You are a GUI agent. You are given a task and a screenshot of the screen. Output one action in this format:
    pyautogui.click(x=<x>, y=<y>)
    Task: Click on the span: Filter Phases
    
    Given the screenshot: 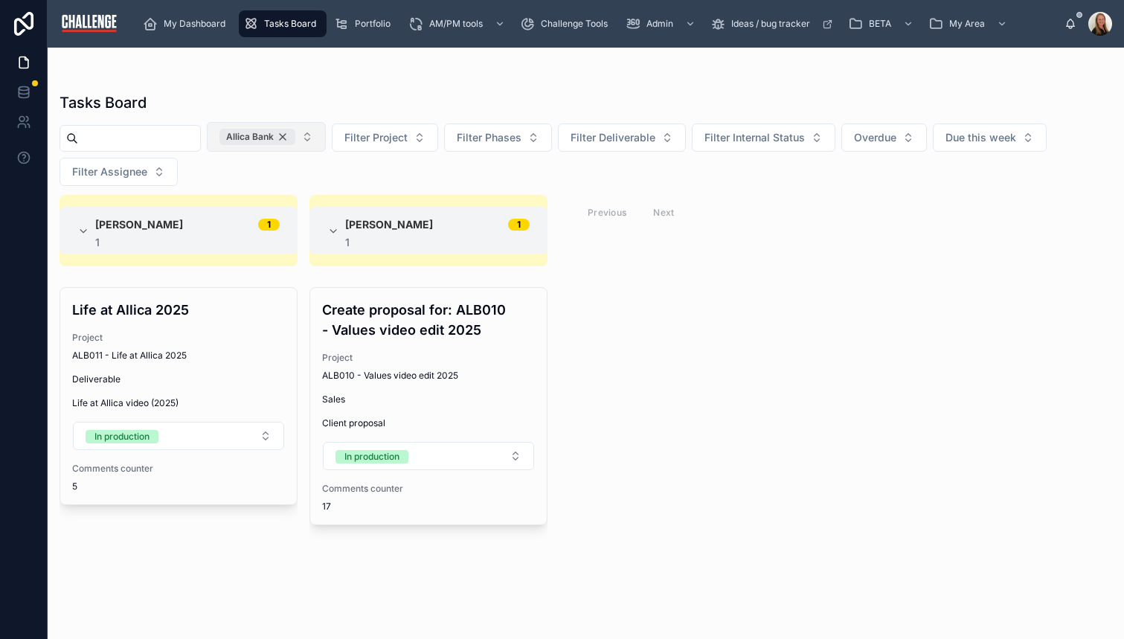 What is the action you would take?
    pyautogui.click(x=489, y=138)
    